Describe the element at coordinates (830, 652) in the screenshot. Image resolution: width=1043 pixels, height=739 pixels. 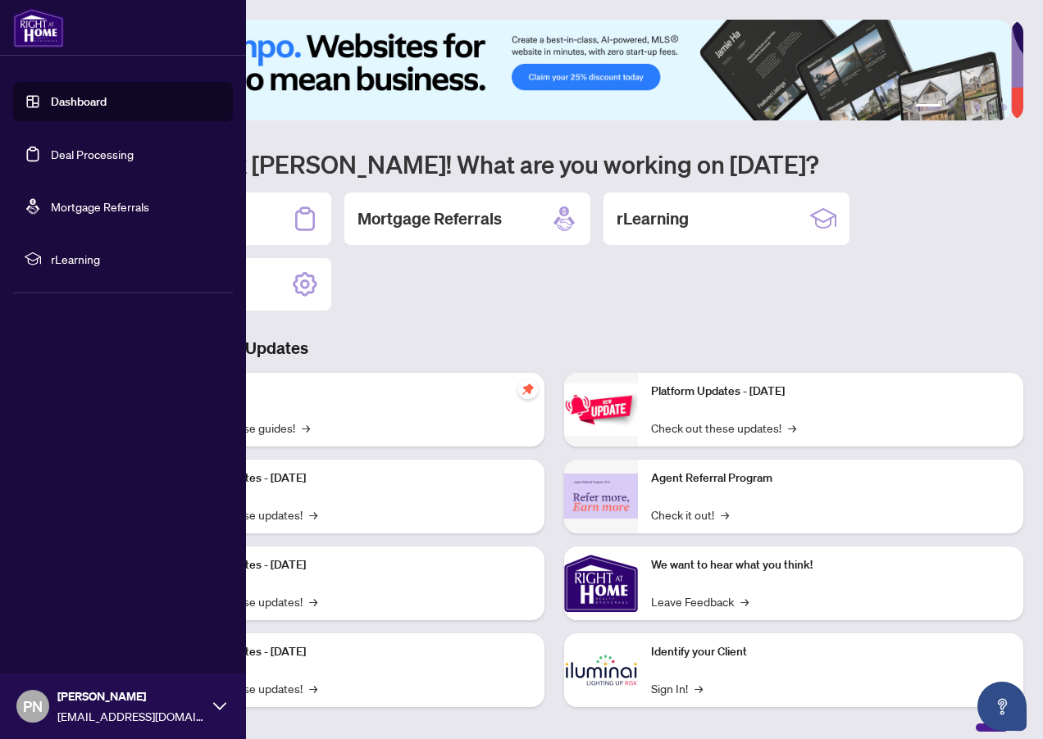
I see `p: Identify your Client` at that location.